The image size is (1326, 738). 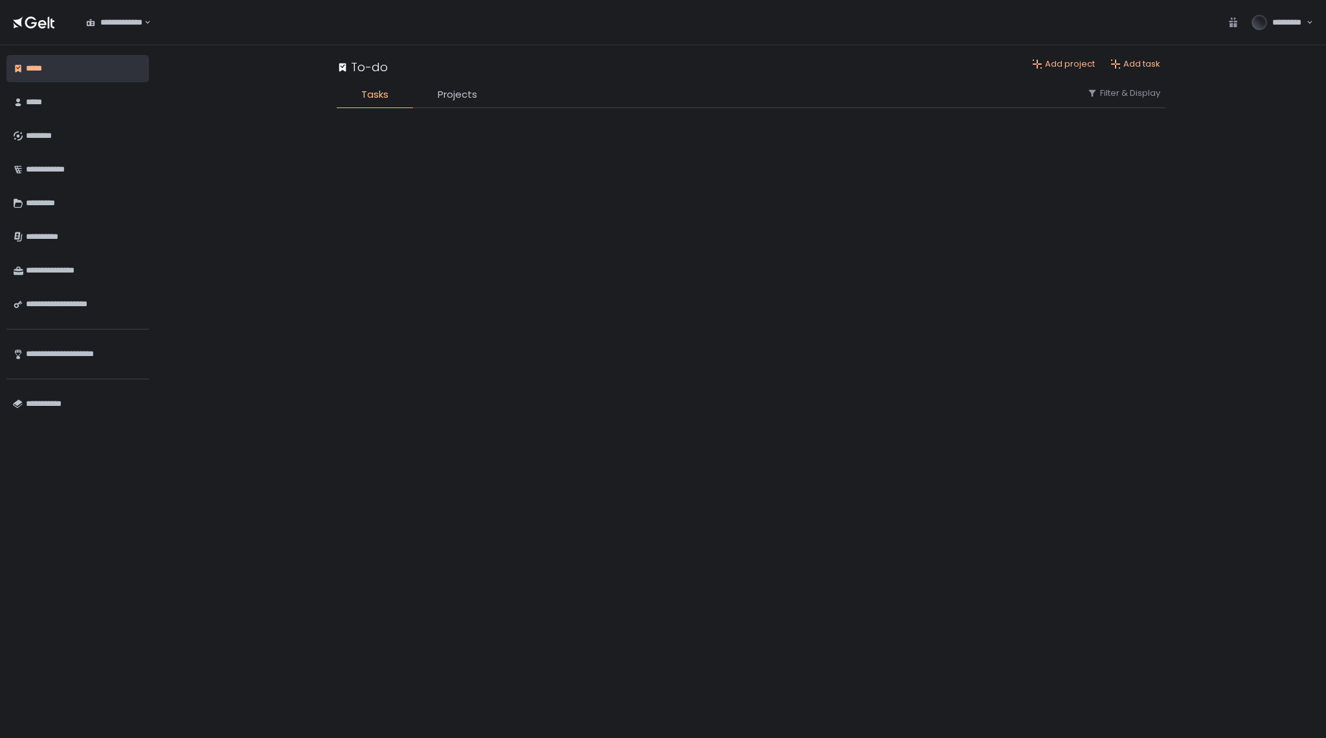 I want to click on input: Search for option, so click(x=142, y=23).